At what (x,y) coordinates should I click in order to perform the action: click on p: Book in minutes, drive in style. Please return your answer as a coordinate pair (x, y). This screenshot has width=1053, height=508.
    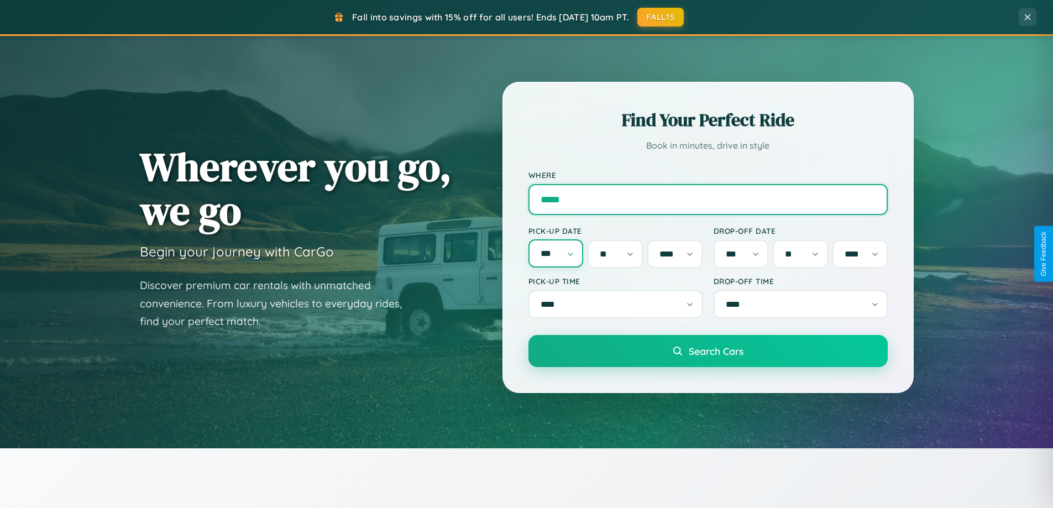
    Looking at the image, I should click on (708, 145).